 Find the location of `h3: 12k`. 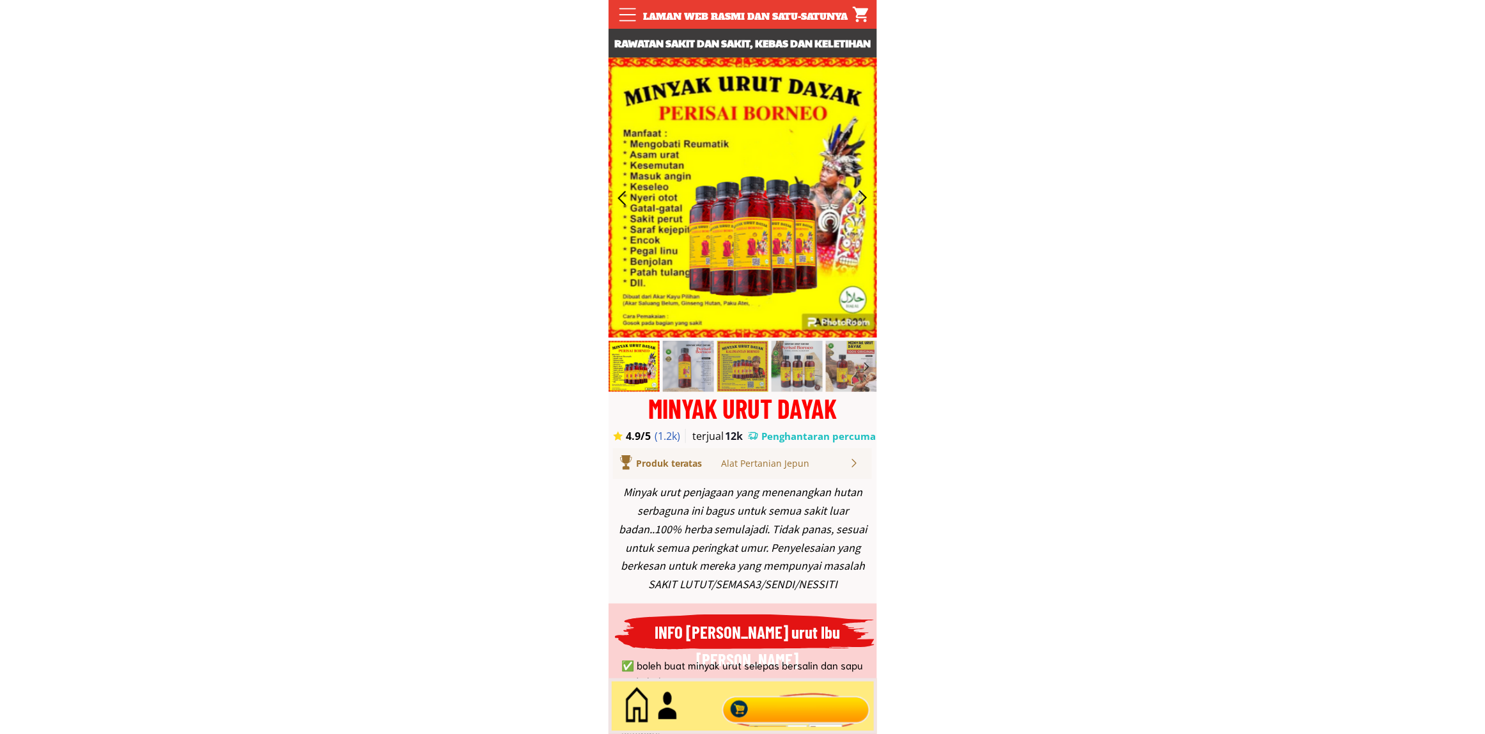

h3: 12k is located at coordinates (736, 436).